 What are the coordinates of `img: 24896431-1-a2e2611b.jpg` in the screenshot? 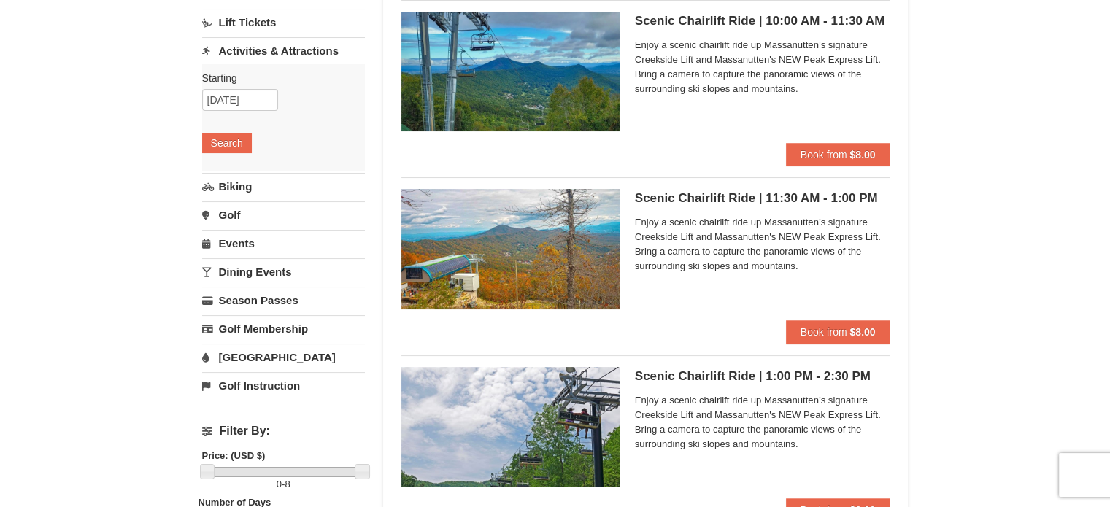 It's located at (511, 72).